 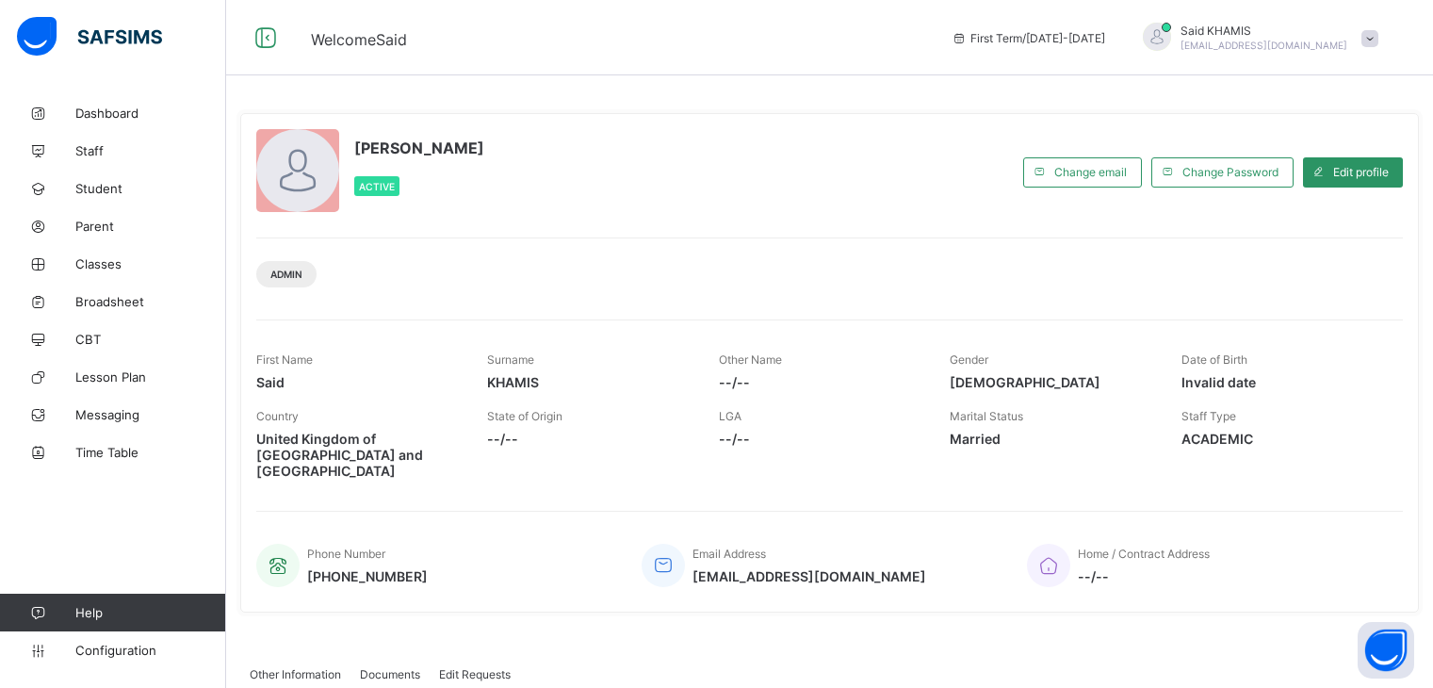 What do you see at coordinates (475, 673) in the screenshot?
I see `span: Edit Requests` at bounding box center [475, 673].